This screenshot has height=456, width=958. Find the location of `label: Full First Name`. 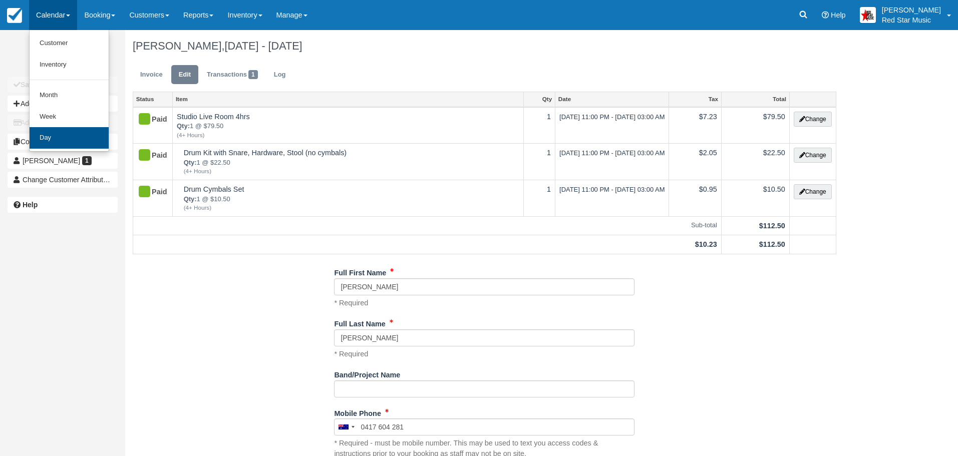

label: Full First Name is located at coordinates (360, 271).